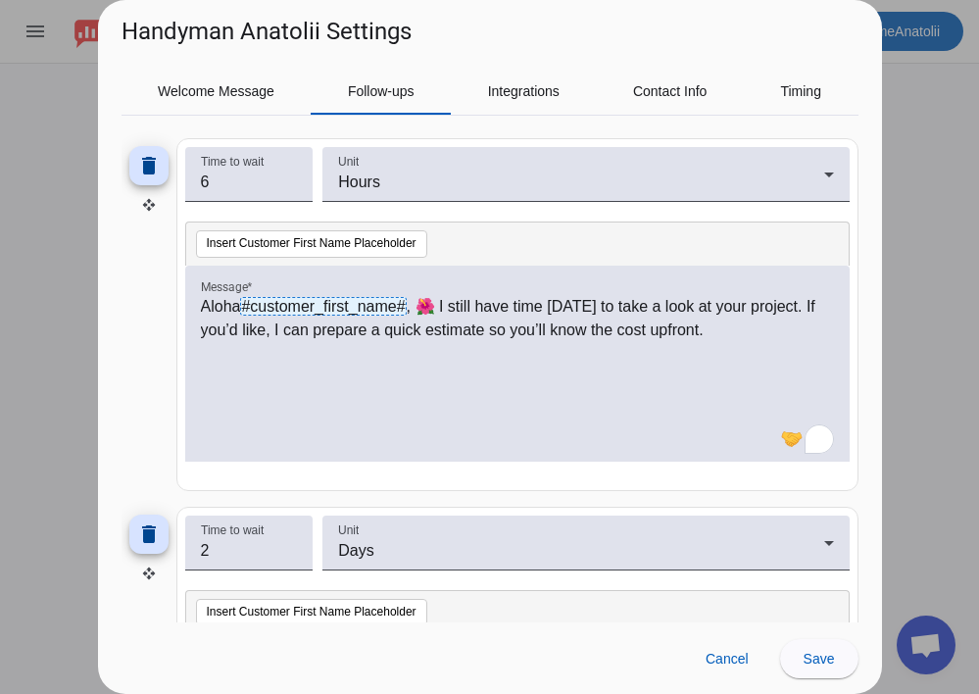 The image size is (979, 694). What do you see at coordinates (523, 91) in the screenshot?
I see `span: Integrations` at bounding box center [523, 91].